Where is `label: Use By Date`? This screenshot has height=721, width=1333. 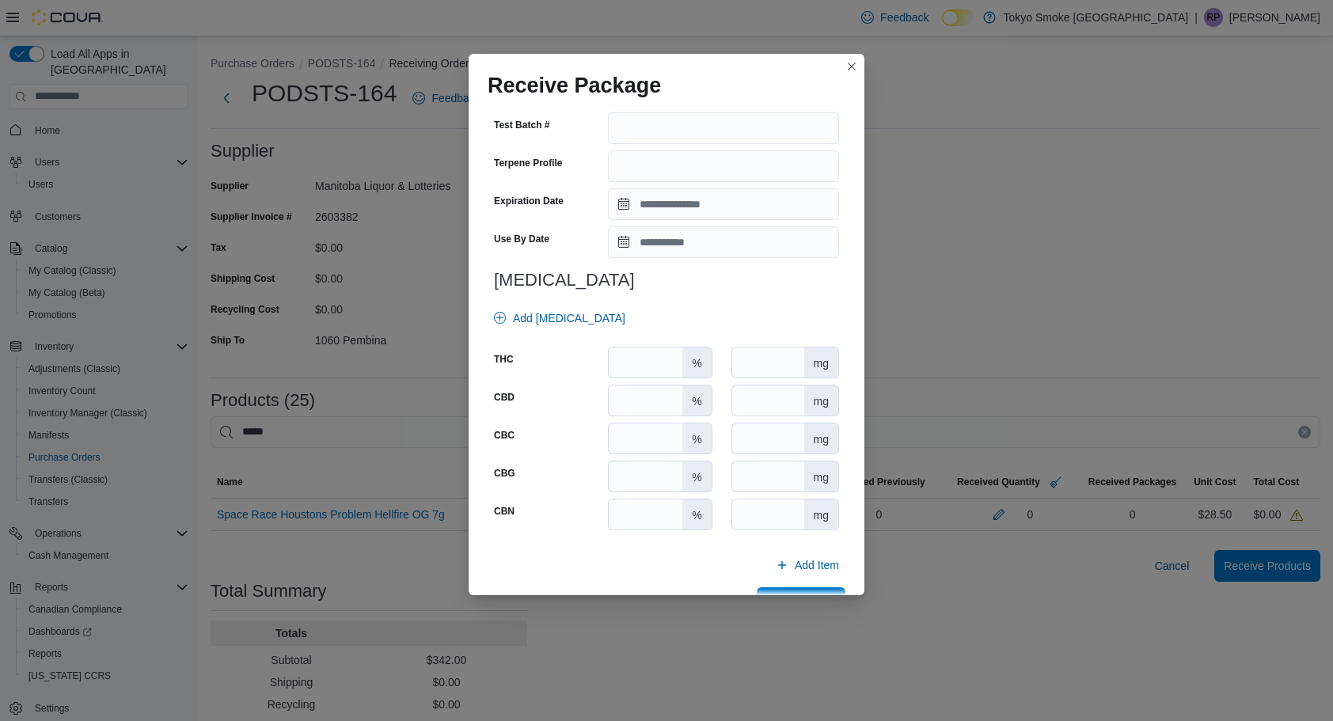
label: Use By Date is located at coordinates (522, 239).